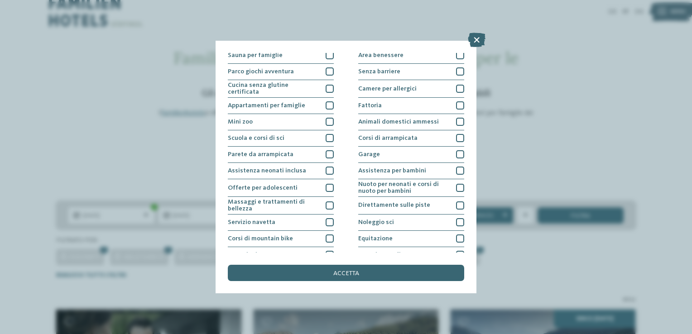  What do you see at coordinates (263, 188) in the screenshot?
I see `span: Offerte per adolescenti` at bounding box center [263, 188].